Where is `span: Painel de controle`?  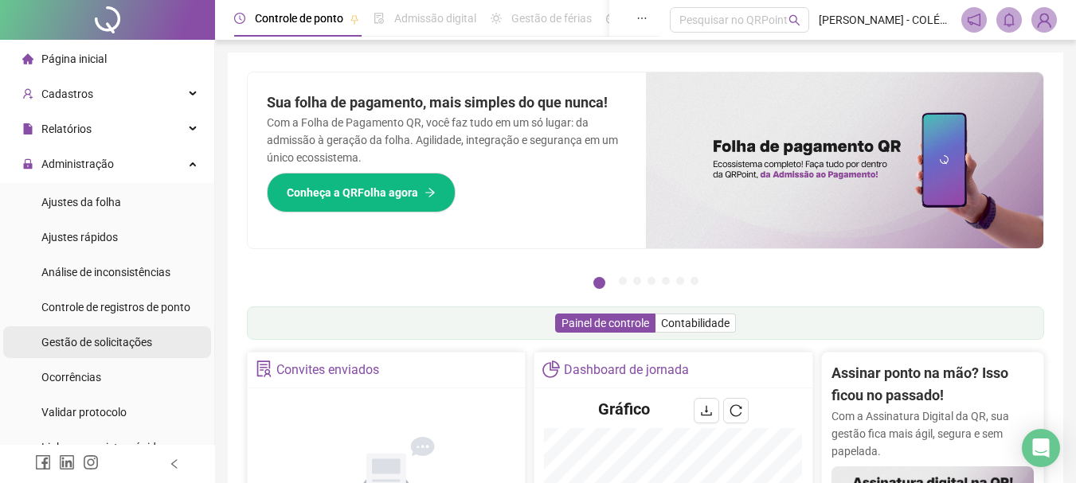
span: Painel de controle is located at coordinates (605, 323).